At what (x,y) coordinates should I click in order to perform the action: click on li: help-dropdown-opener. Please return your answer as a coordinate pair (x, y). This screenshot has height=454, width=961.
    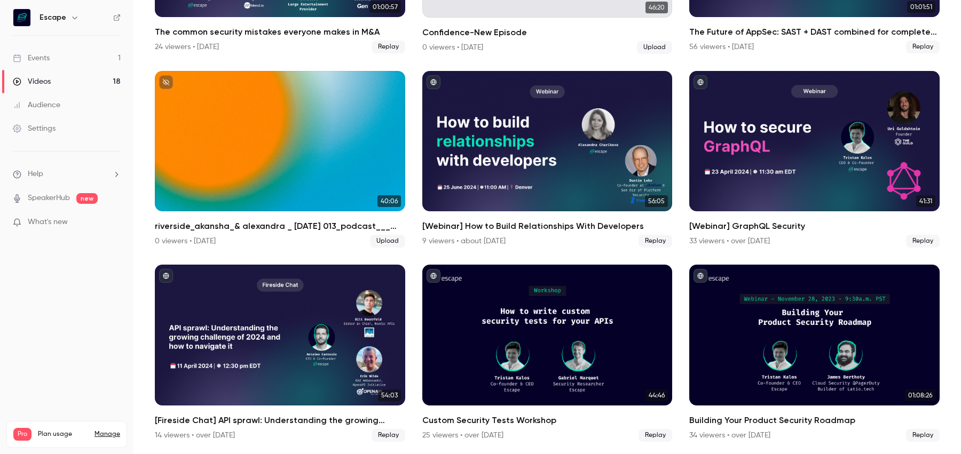
    Looking at the image, I should click on (67, 174).